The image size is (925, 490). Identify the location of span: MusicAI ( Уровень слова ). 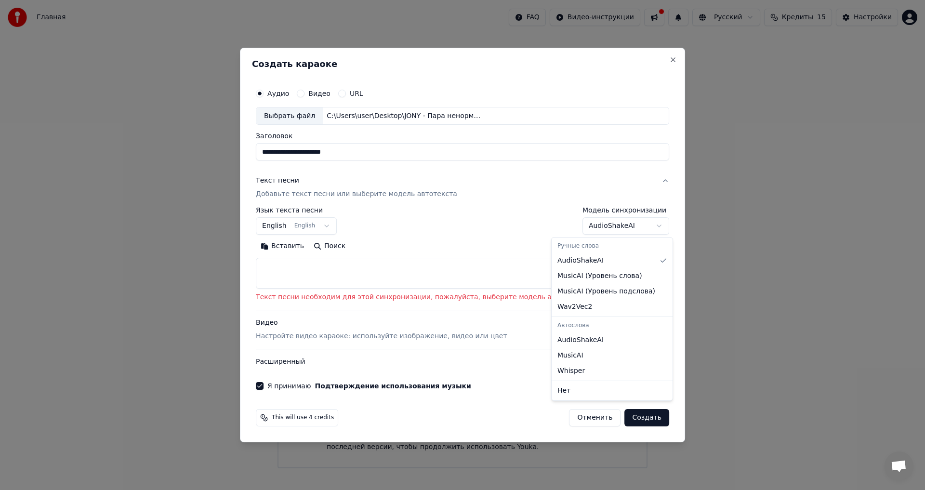
(600, 276).